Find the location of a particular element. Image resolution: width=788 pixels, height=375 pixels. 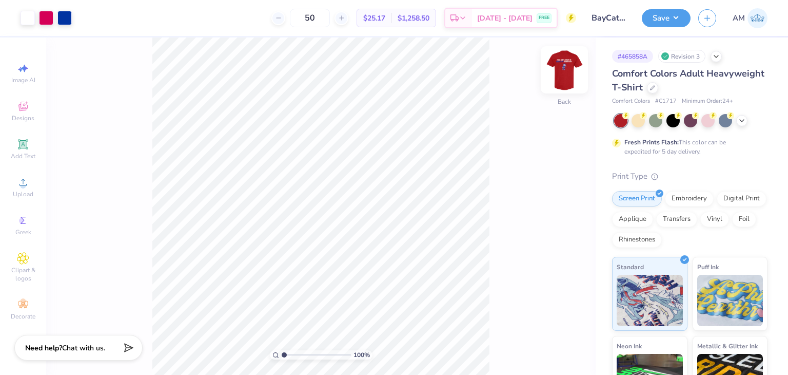

div: Digital Print is located at coordinates (741, 199).